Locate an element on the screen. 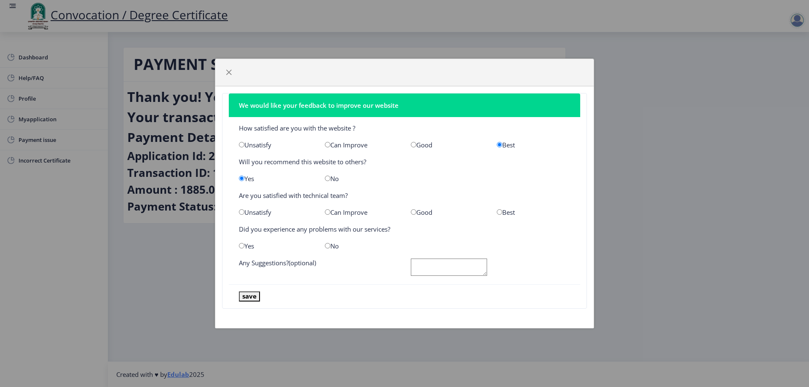 The height and width of the screenshot is (387, 809). div: Any Suggestions?(optional) is located at coordinates (319, 268).